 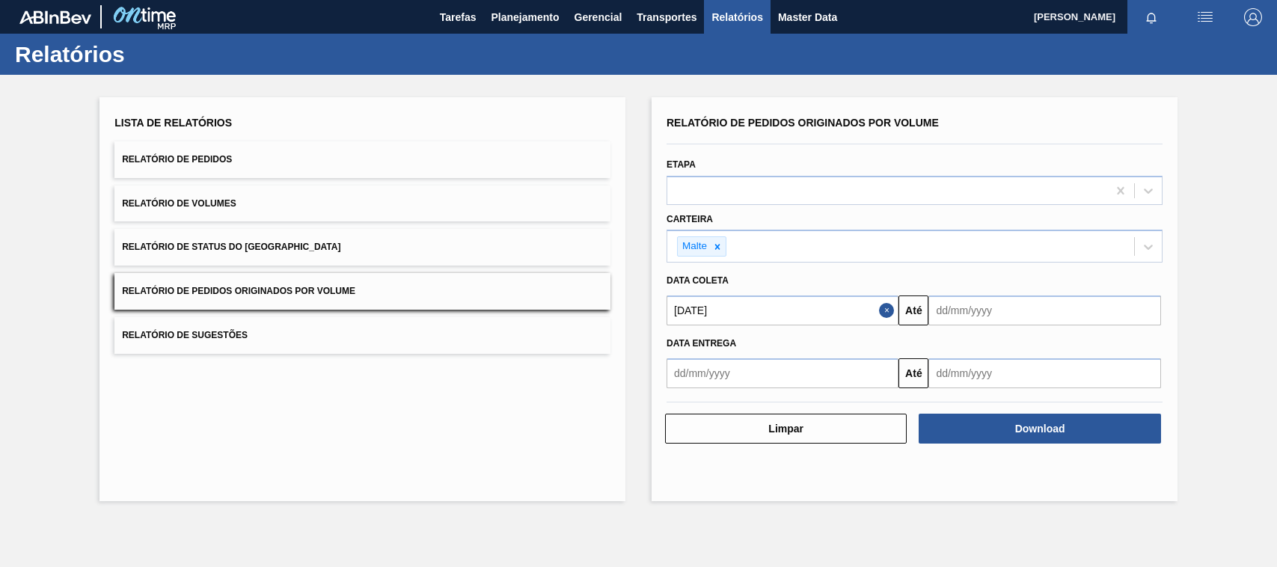 What do you see at coordinates (737, 17) in the screenshot?
I see `span: Relatórios` at bounding box center [737, 17].